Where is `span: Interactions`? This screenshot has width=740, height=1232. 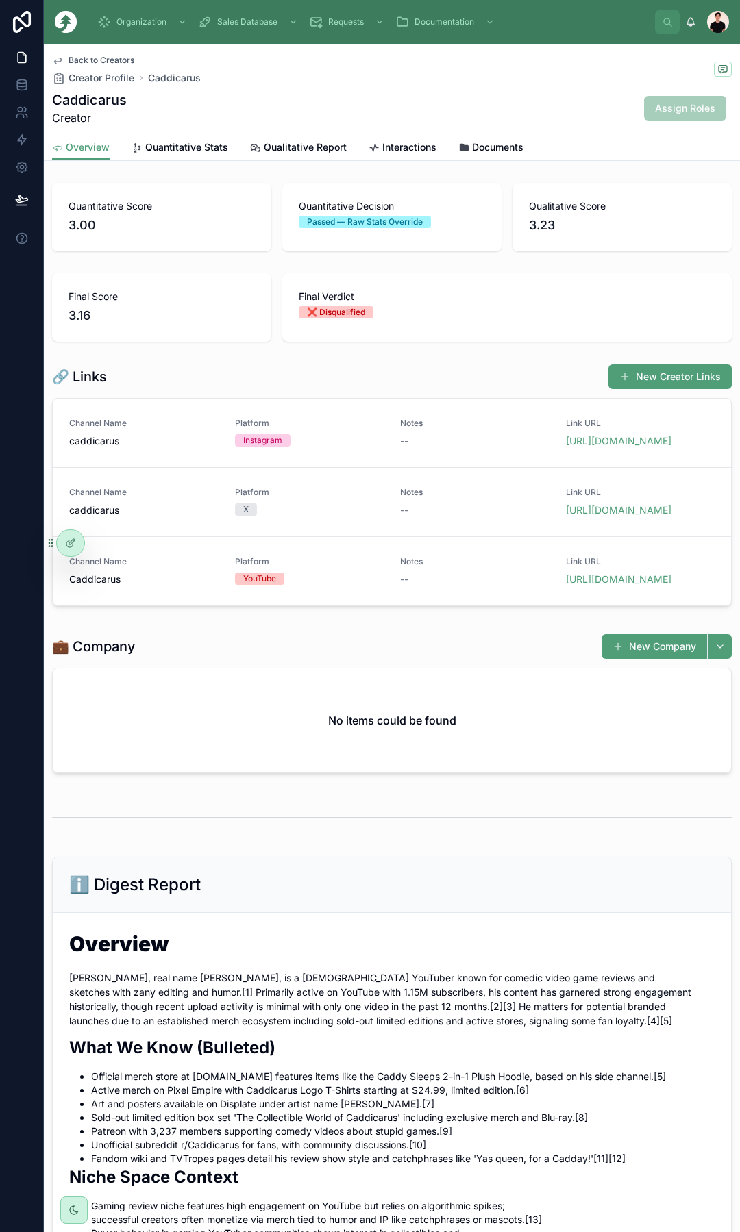 span: Interactions is located at coordinates (409, 147).